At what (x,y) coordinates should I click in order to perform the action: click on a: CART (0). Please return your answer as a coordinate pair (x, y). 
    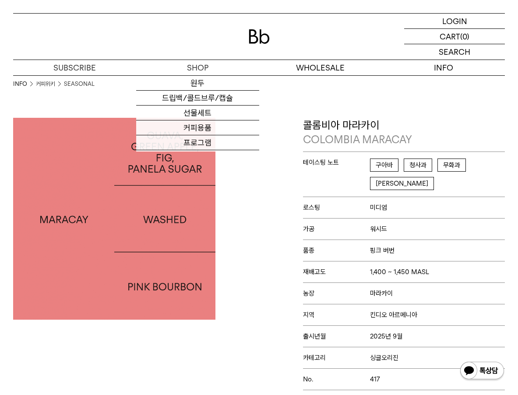
    Looking at the image, I should click on (455, 36).